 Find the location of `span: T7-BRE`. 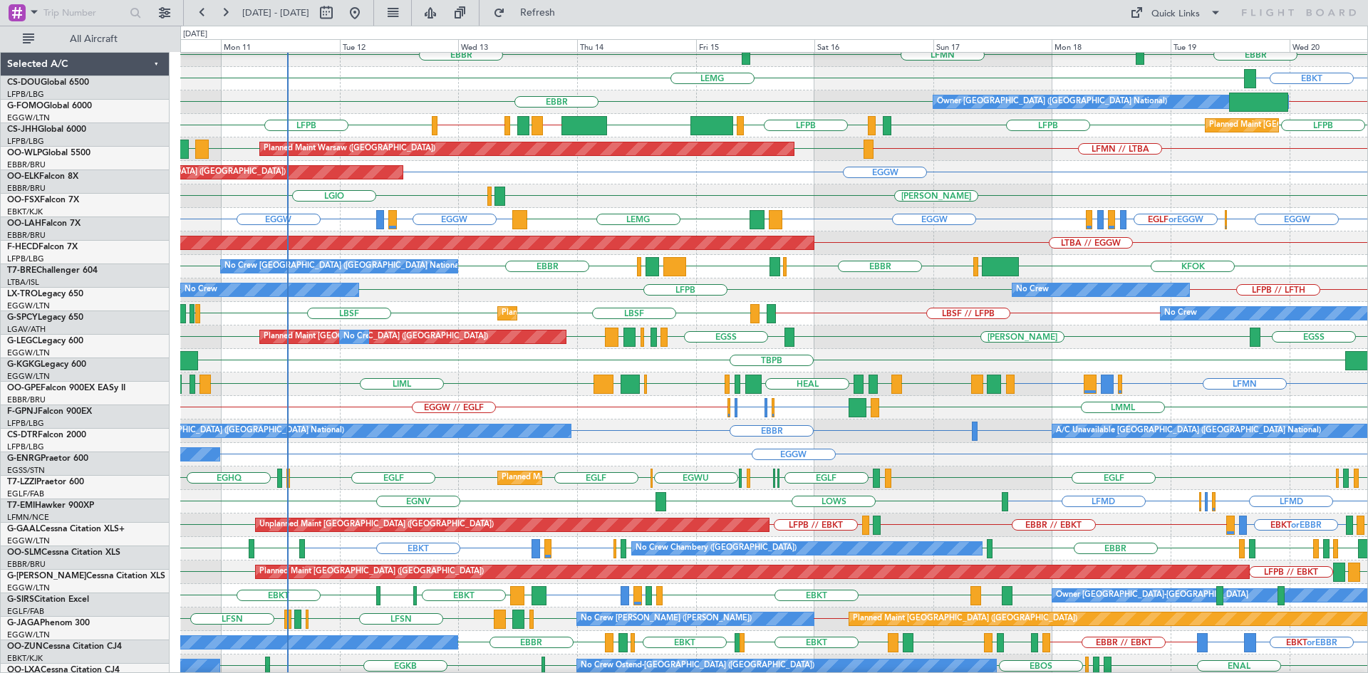

span: T7-BRE is located at coordinates (21, 271).